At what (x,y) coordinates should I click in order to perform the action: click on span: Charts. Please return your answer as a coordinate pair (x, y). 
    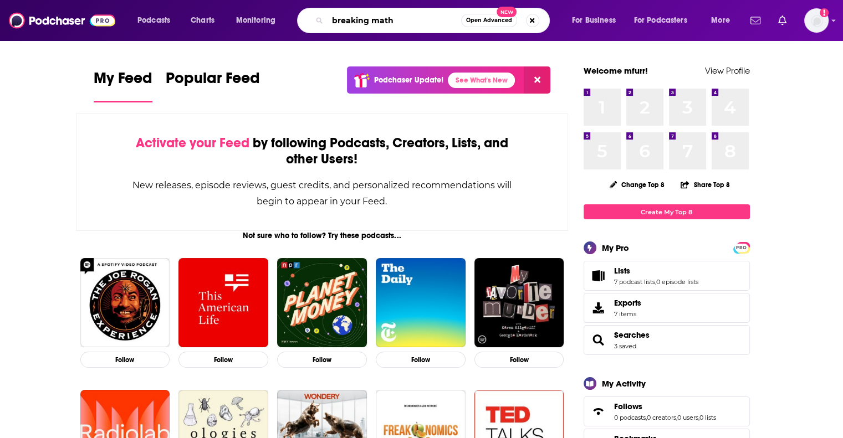
    Looking at the image, I should click on (202, 20).